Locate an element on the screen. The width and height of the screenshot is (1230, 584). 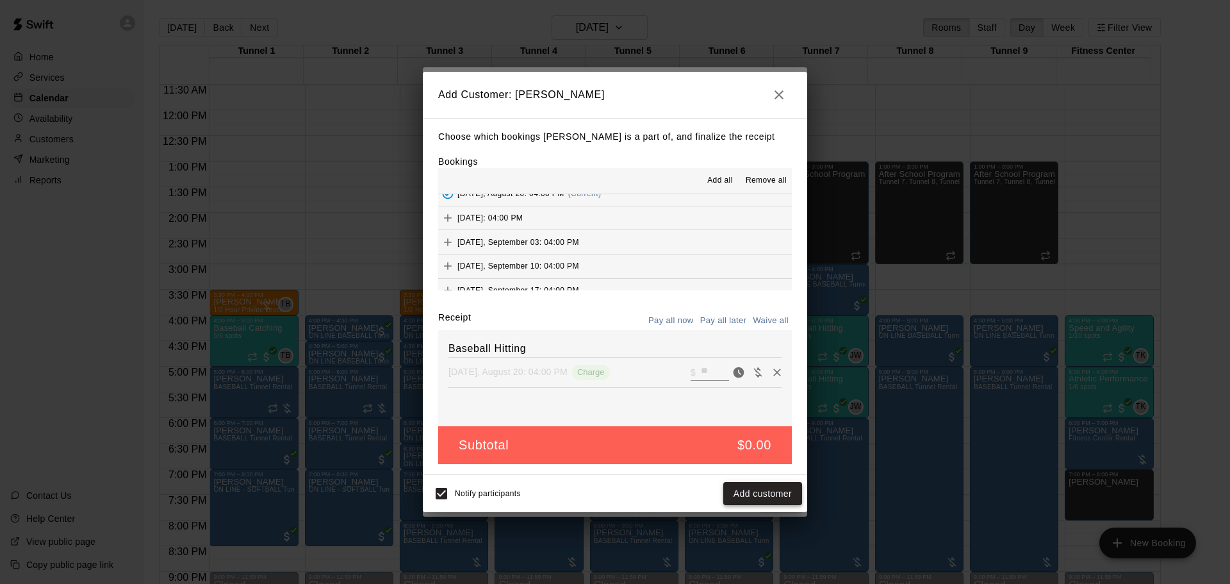
h6: Baseball Hitting is located at coordinates (615, 348).